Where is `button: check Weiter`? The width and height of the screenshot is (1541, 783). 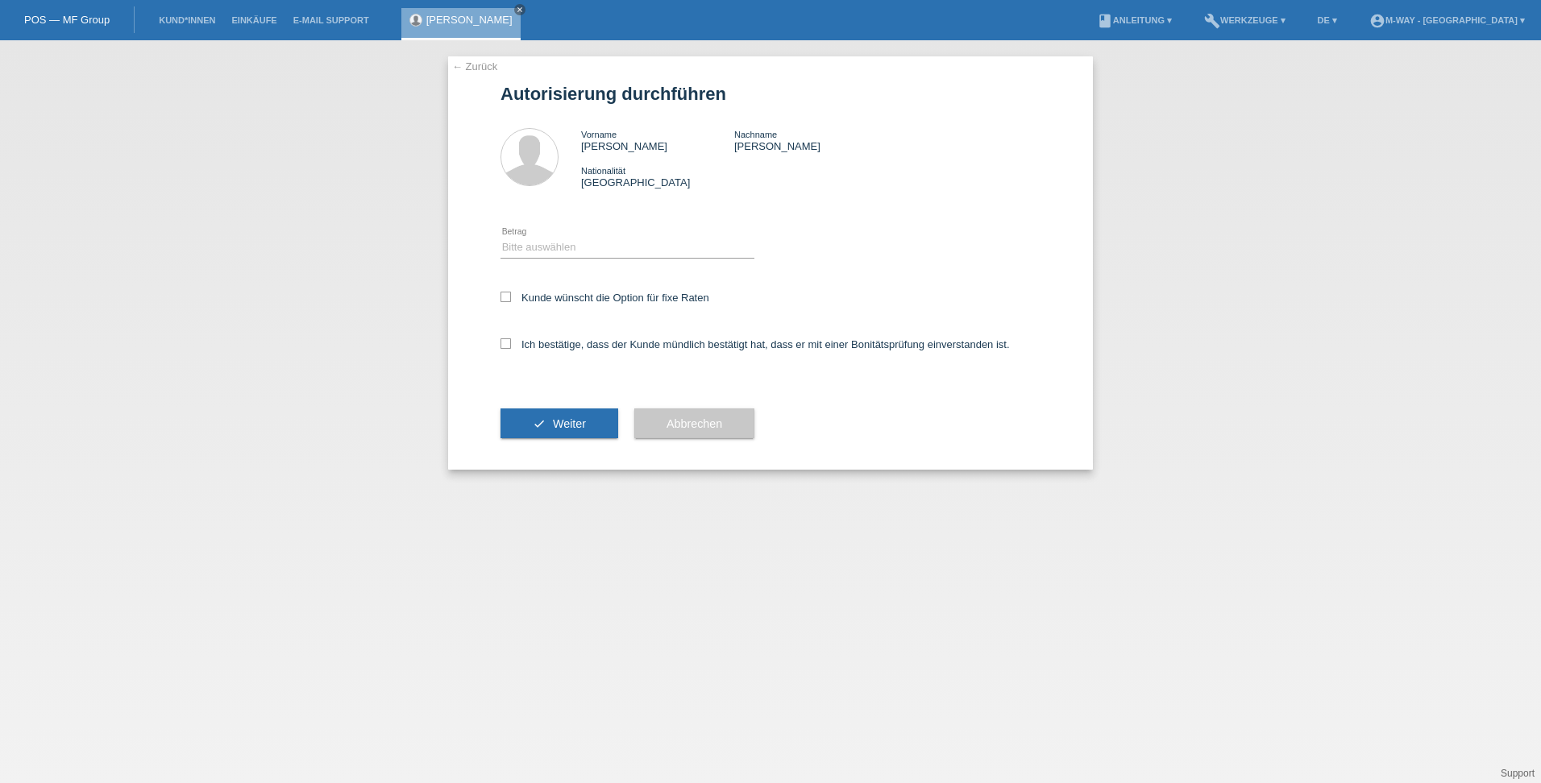
button: check Weiter is located at coordinates (559, 424).